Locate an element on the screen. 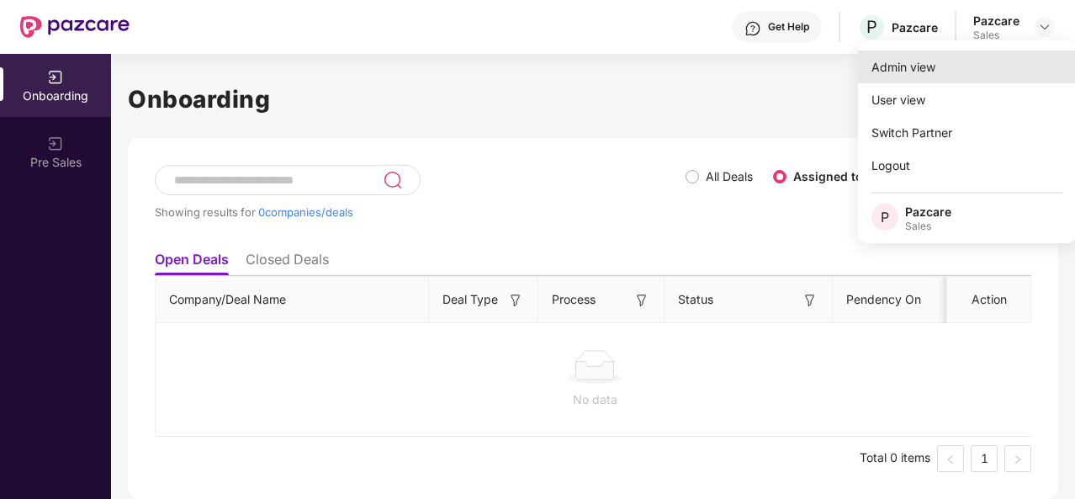 The width and height of the screenshot is (1075, 499). li: 1 is located at coordinates (984, 458).